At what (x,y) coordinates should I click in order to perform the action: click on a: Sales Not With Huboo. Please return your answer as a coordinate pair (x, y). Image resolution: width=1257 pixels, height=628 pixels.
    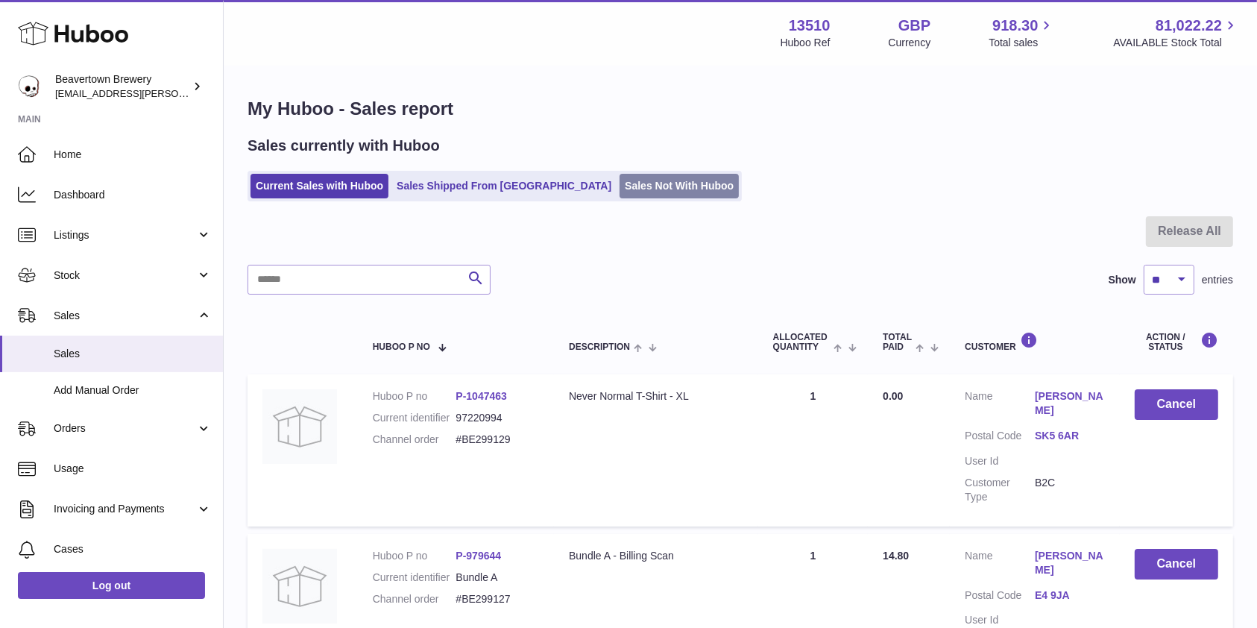
    Looking at the image, I should click on (679, 186).